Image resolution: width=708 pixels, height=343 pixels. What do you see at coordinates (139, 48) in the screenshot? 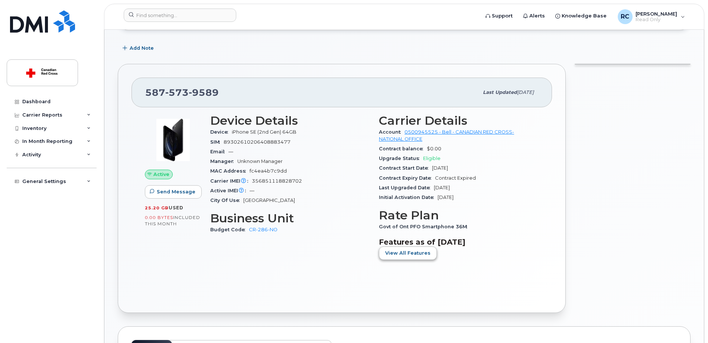
I see `button: Add Note` at bounding box center [139, 48].